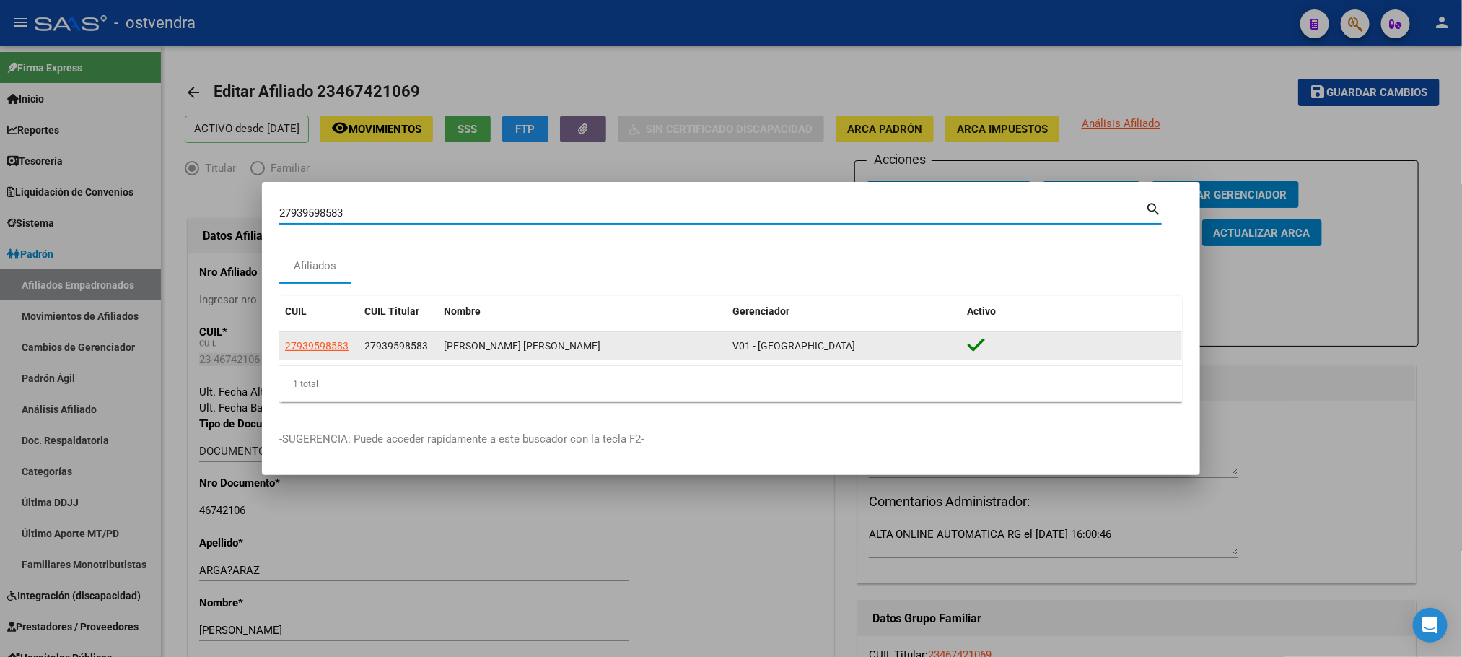 The image size is (1462, 657). Describe the element at coordinates (731, 384) in the screenshot. I see `div: 1 total` at that location.